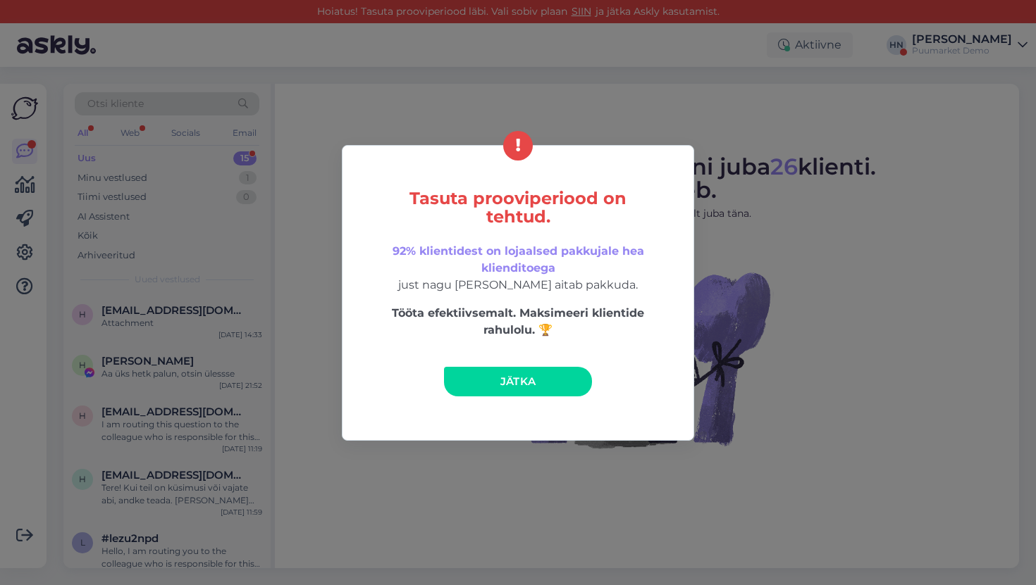 The width and height of the screenshot is (1036, 585). Describe the element at coordinates (518, 208) in the screenshot. I see `h5: Tasuta prooviperiood on tehtud.` at that location.